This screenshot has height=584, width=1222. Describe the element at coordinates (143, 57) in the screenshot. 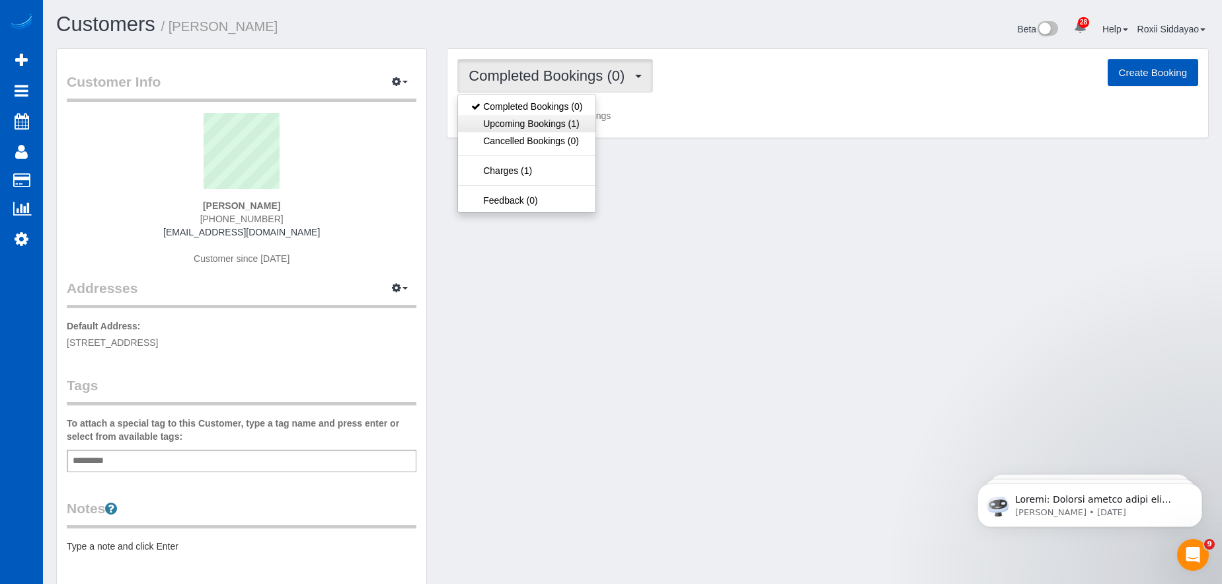

I see `p: Message from Ellie, sent 8w ago` at that location.